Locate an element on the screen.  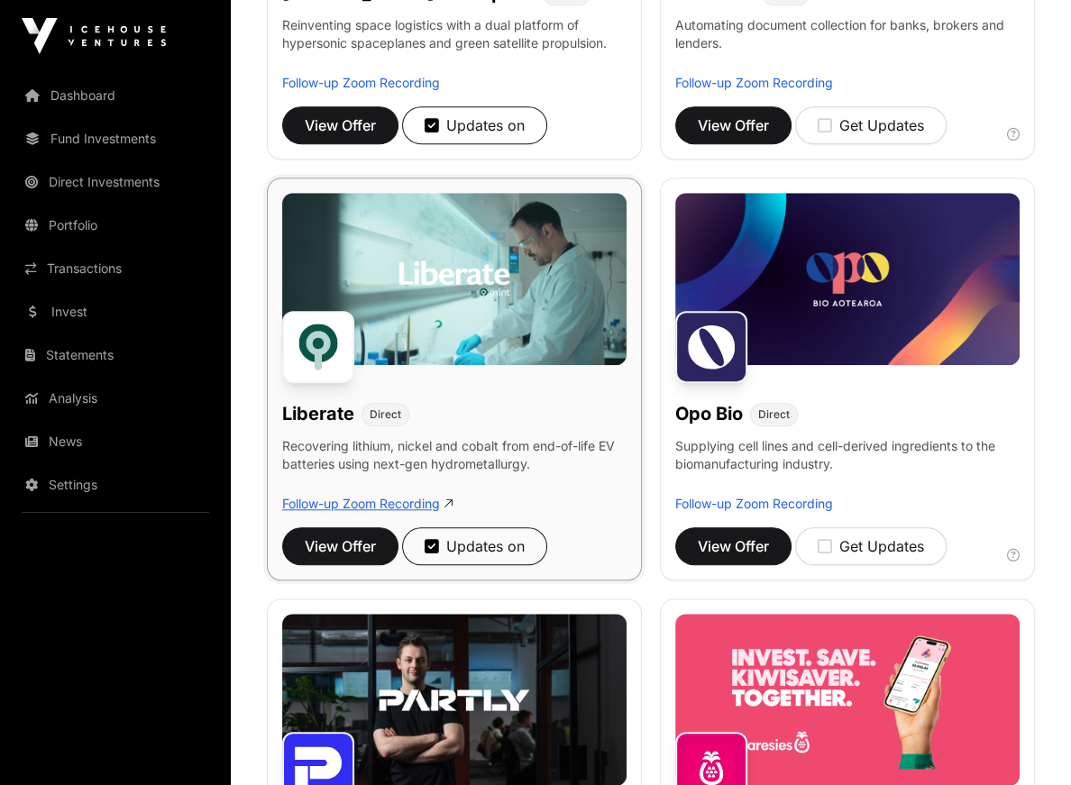
h1: Liberate is located at coordinates (318, 414).